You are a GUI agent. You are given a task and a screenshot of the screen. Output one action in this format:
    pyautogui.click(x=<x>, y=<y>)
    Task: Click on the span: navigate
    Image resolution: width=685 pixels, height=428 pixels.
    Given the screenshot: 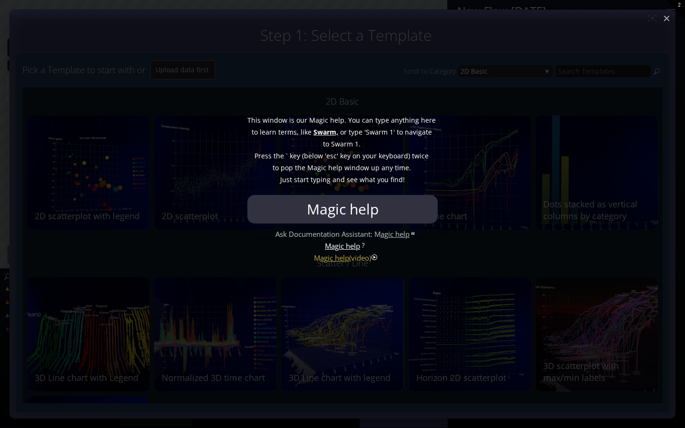 What is the action you would take?
    pyautogui.click(x=418, y=132)
    